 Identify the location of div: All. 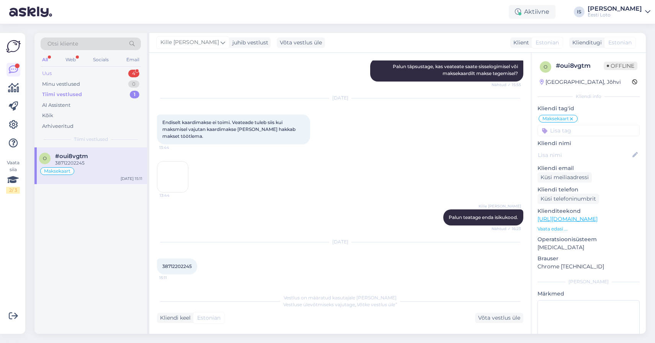
(45, 60).